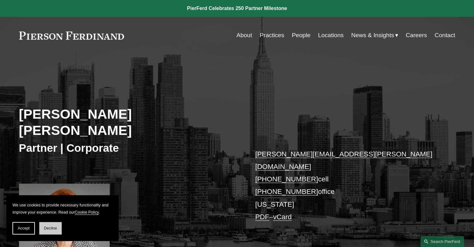  Describe the element at coordinates (244, 35) in the screenshot. I see `a: About` at that location.